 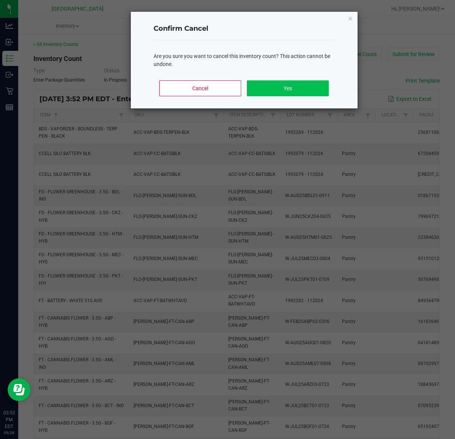 What do you see at coordinates (351, 18) in the screenshot?
I see `button: Close` at bounding box center [351, 18].